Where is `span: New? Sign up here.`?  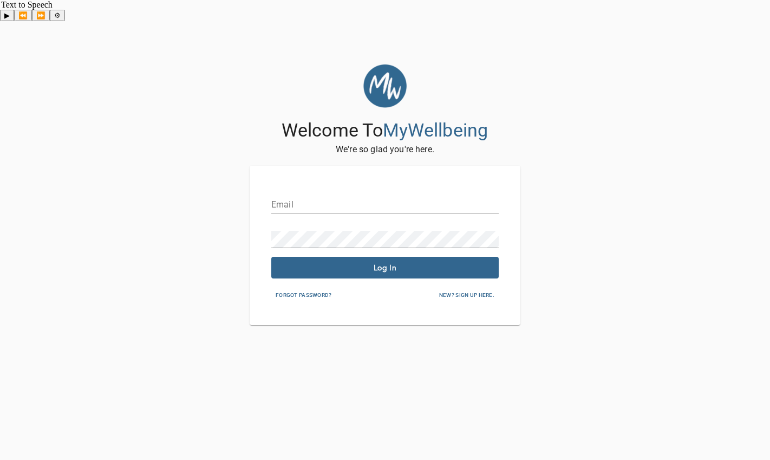
span: New? Sign up here. is located at coordinates (467, 295).